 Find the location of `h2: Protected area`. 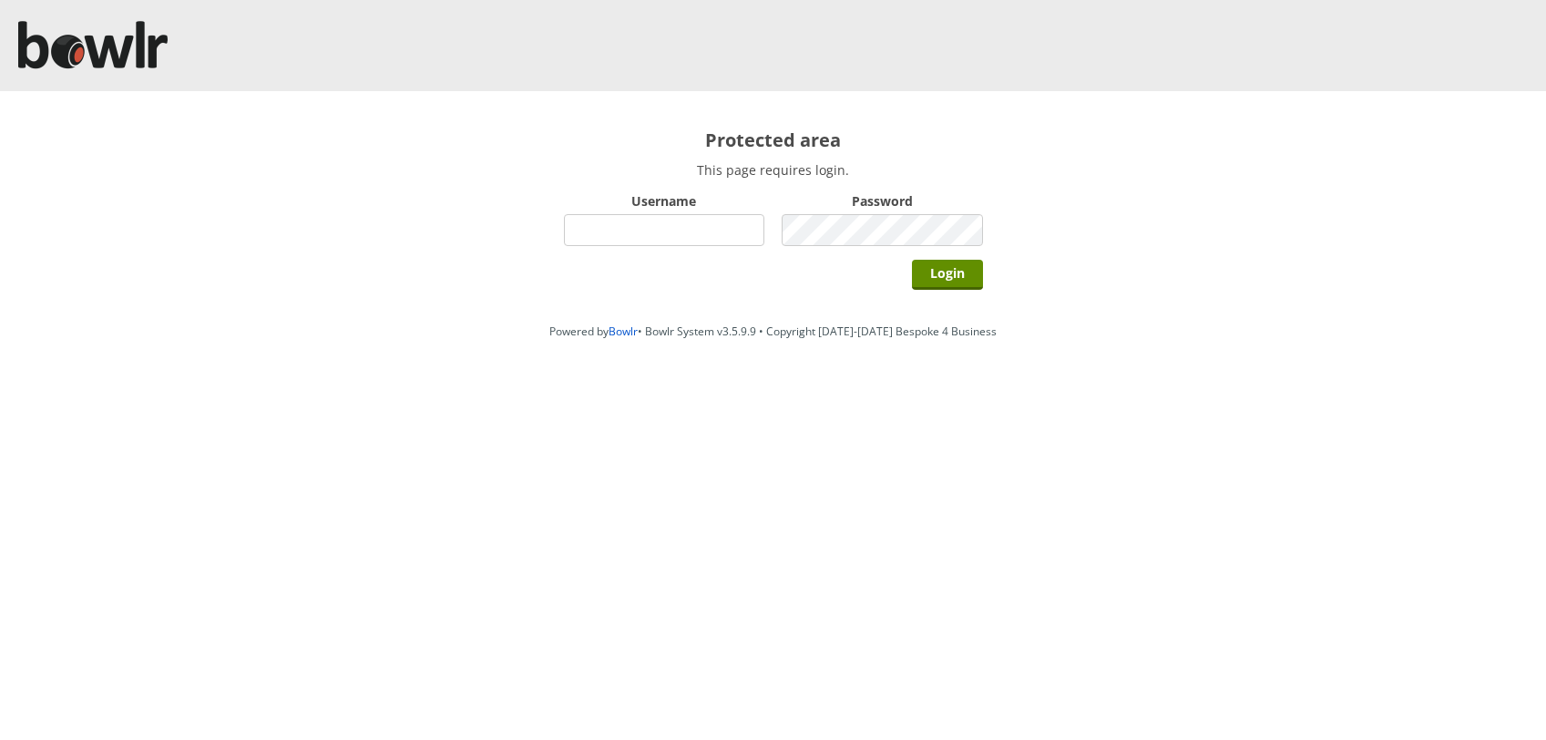

h2: Protected area is located at coordinates (774, 139).